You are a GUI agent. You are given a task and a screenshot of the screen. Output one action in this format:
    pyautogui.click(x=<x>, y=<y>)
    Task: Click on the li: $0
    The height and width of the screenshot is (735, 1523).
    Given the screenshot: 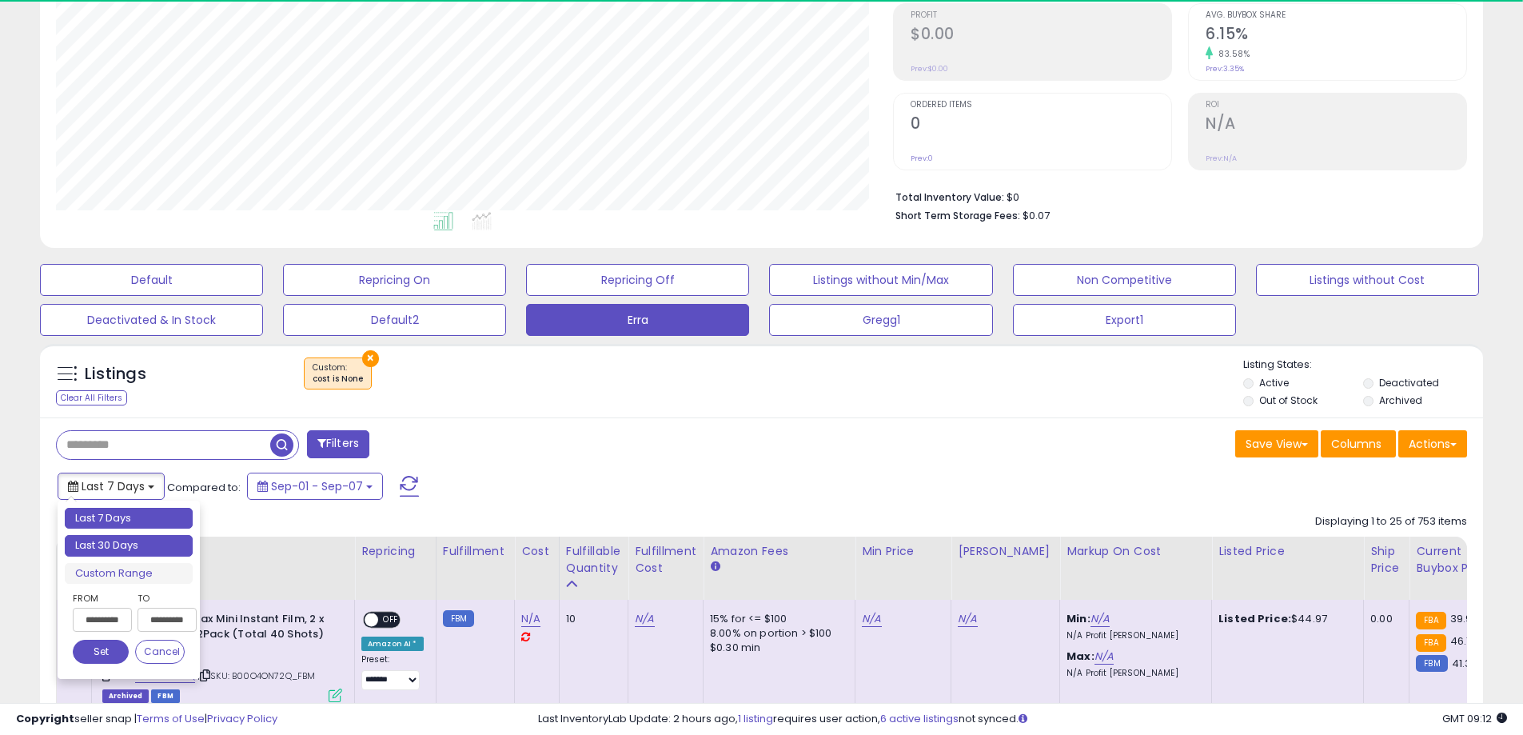 What is the action you would take?
    pyautogui.click(x=1175, y=196)
    